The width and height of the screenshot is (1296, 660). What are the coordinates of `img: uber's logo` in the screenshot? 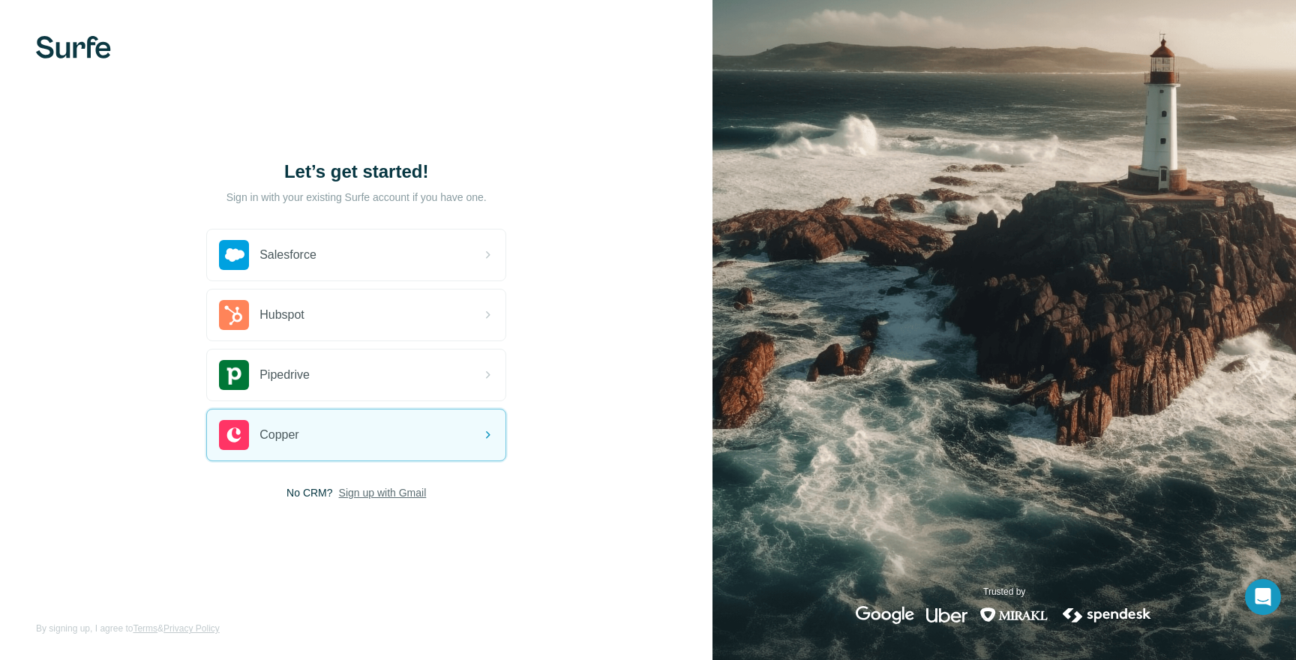 It's located at (947, 615).